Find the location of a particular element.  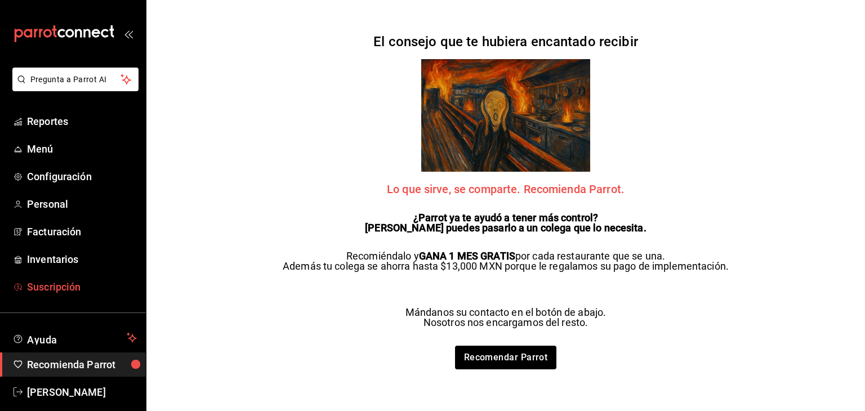

span: Facturación is located at coordinates (82, 232).